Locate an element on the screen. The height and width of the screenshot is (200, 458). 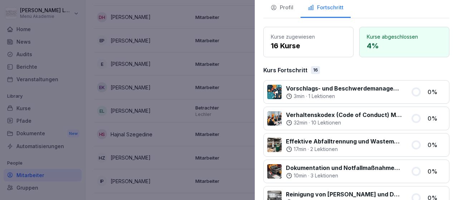
div: Profil is located at coordinates (282, 8).